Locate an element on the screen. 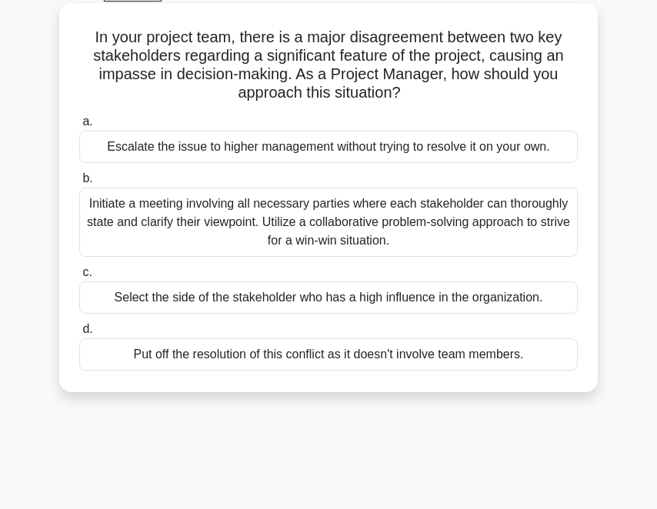  span: a. is located at coordinates (87, 121).